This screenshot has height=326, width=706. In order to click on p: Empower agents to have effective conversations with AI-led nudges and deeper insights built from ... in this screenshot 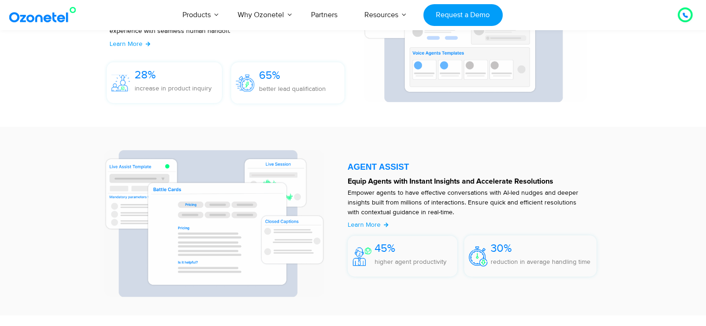, I will do `click(467, 202)`.